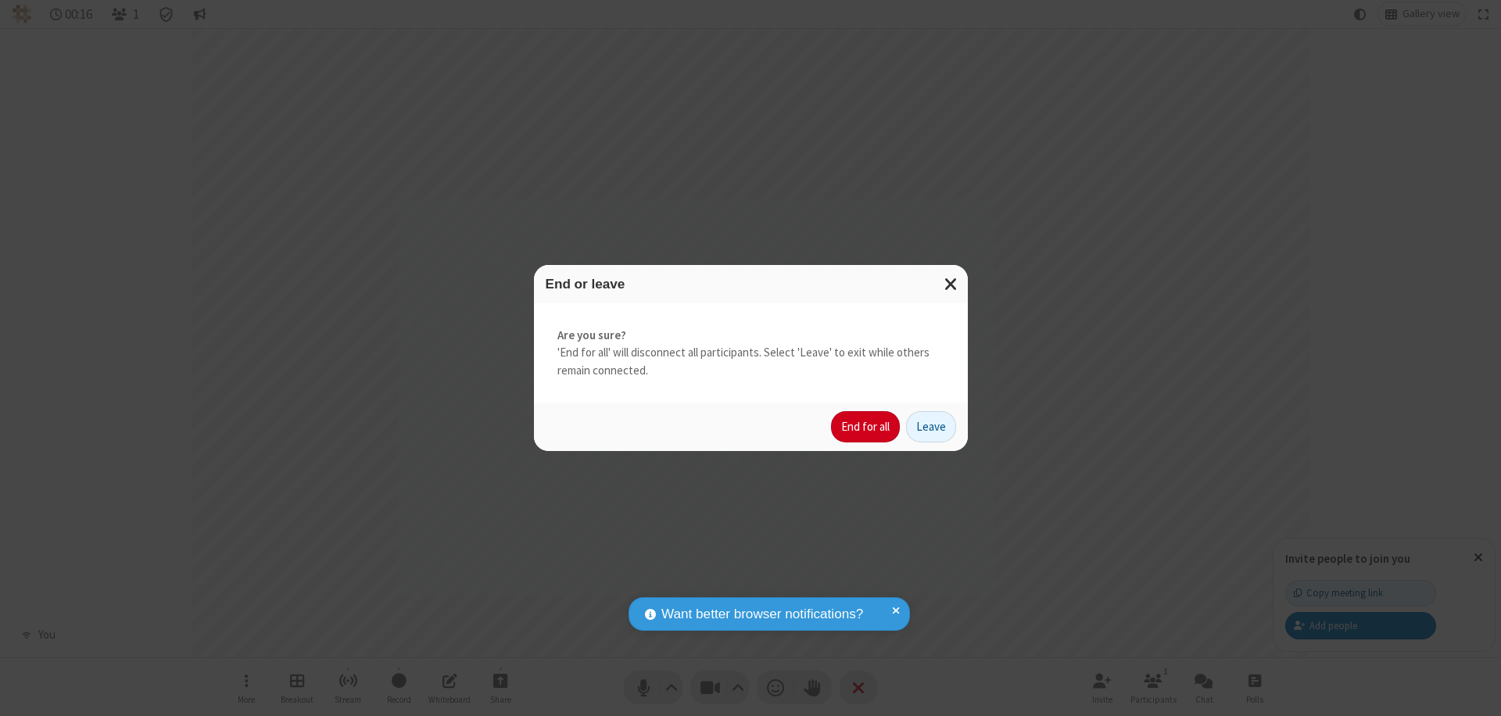  Describe the element at coordinates (865, 427) in the screenshot. I see `button: End for all` at that location.